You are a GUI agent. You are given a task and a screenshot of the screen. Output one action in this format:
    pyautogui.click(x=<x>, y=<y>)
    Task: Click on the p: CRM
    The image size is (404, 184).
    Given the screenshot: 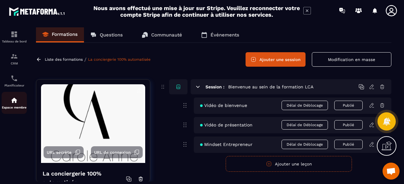 What is the action you would take?
    pyautogui.click(x=14, y=63)
    